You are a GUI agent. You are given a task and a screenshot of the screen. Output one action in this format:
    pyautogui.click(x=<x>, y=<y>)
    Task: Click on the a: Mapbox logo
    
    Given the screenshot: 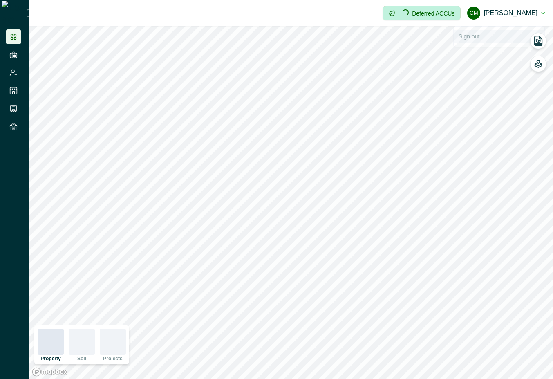 What is the action you would take?
    pyautogui.click(x=50, y=371)
    